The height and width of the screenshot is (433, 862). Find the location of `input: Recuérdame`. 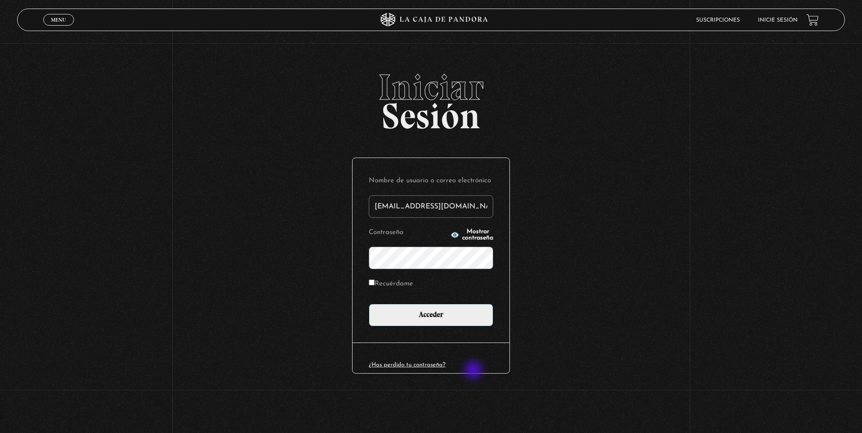

input: Recuérdame is located at coordinates (371, 283).